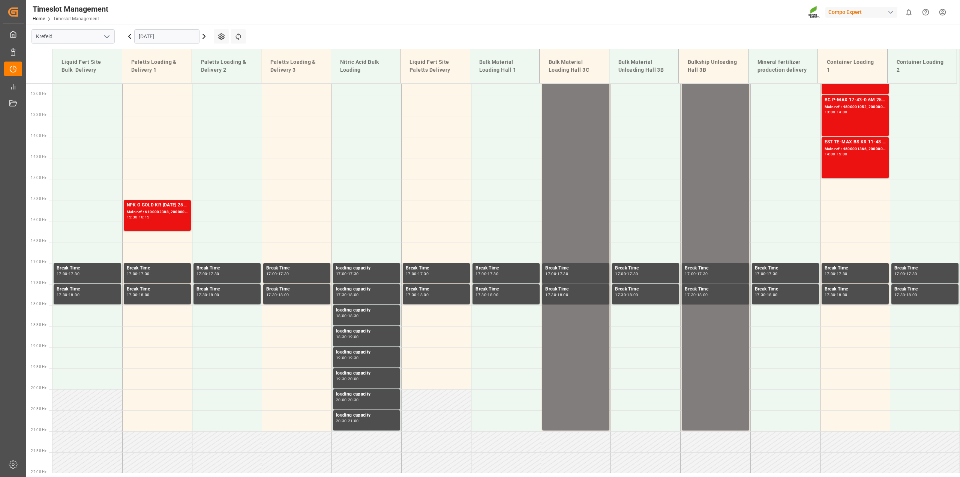 The width and height of the screenshot is (960, 477). I want to click on span: 14:30 Hr, so click(38, 156).